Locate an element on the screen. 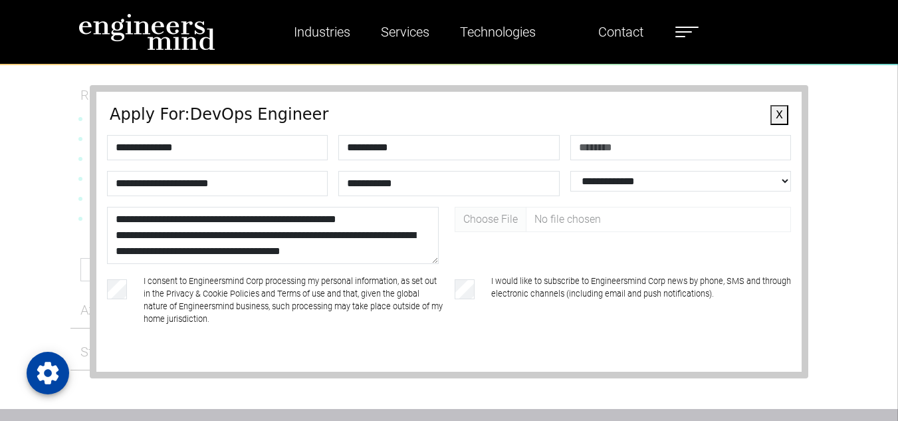 This screenshot has height=421, width=898. a: Services is located at coordinates (405, 32).